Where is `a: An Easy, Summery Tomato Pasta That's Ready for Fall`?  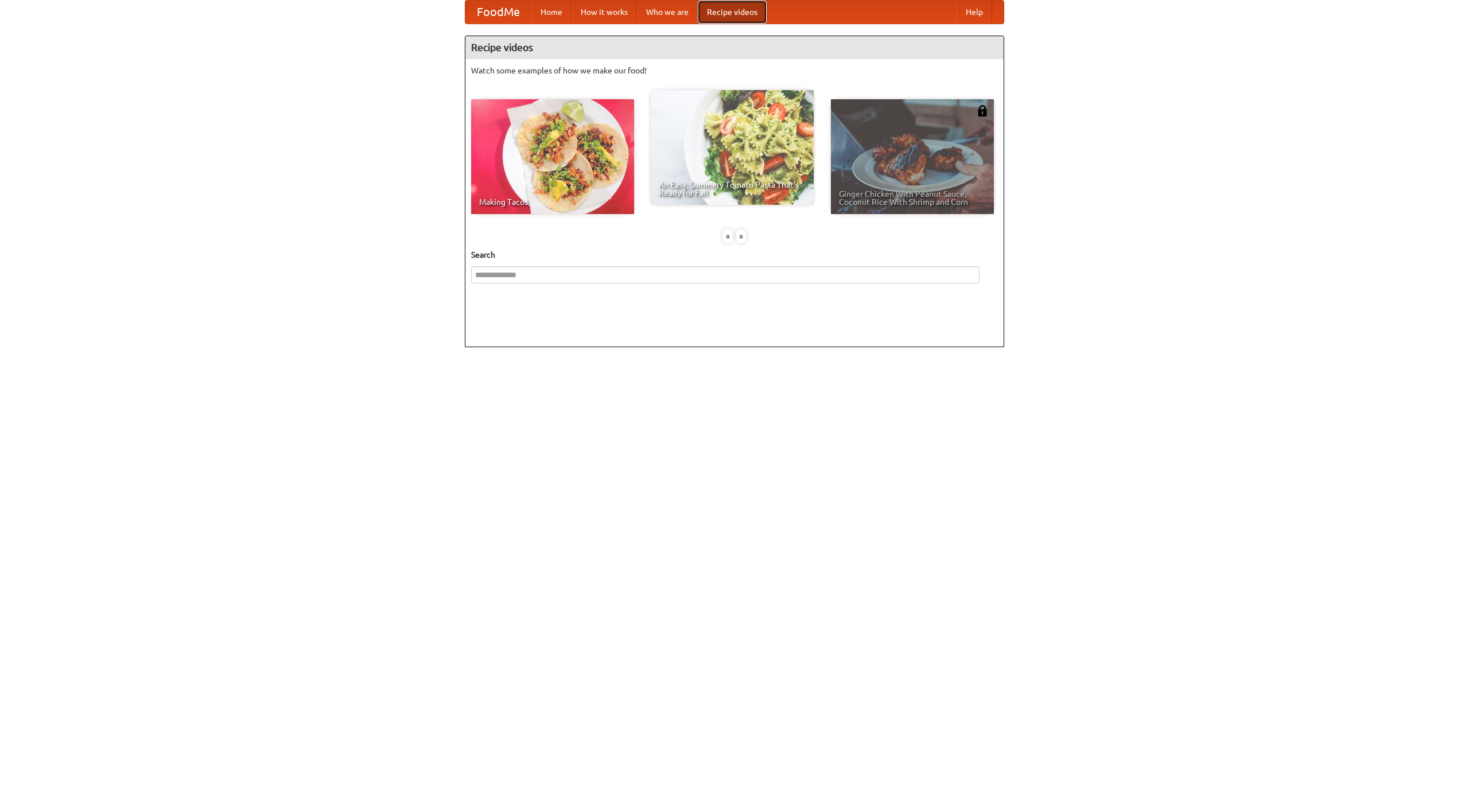 a: An Easy, Summery Tomato Pasta That's Ready for Fall is located at coordinates (732, 147).